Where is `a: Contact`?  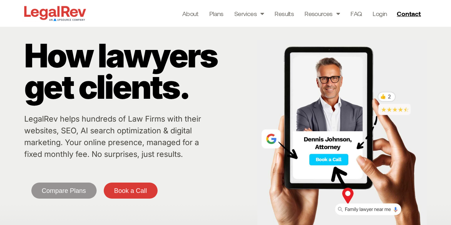
a: Contact is located at coordinates (410, 14).